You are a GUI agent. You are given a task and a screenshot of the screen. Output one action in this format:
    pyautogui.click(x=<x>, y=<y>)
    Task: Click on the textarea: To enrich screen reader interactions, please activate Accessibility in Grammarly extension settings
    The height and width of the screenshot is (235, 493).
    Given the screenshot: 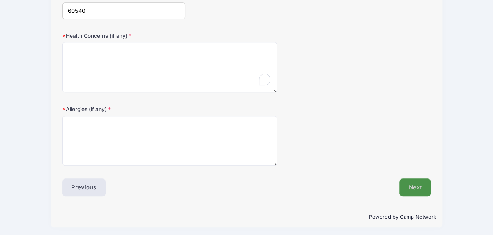 What is the action you would take?
    pyautogui.click(x=170, y=67)
    